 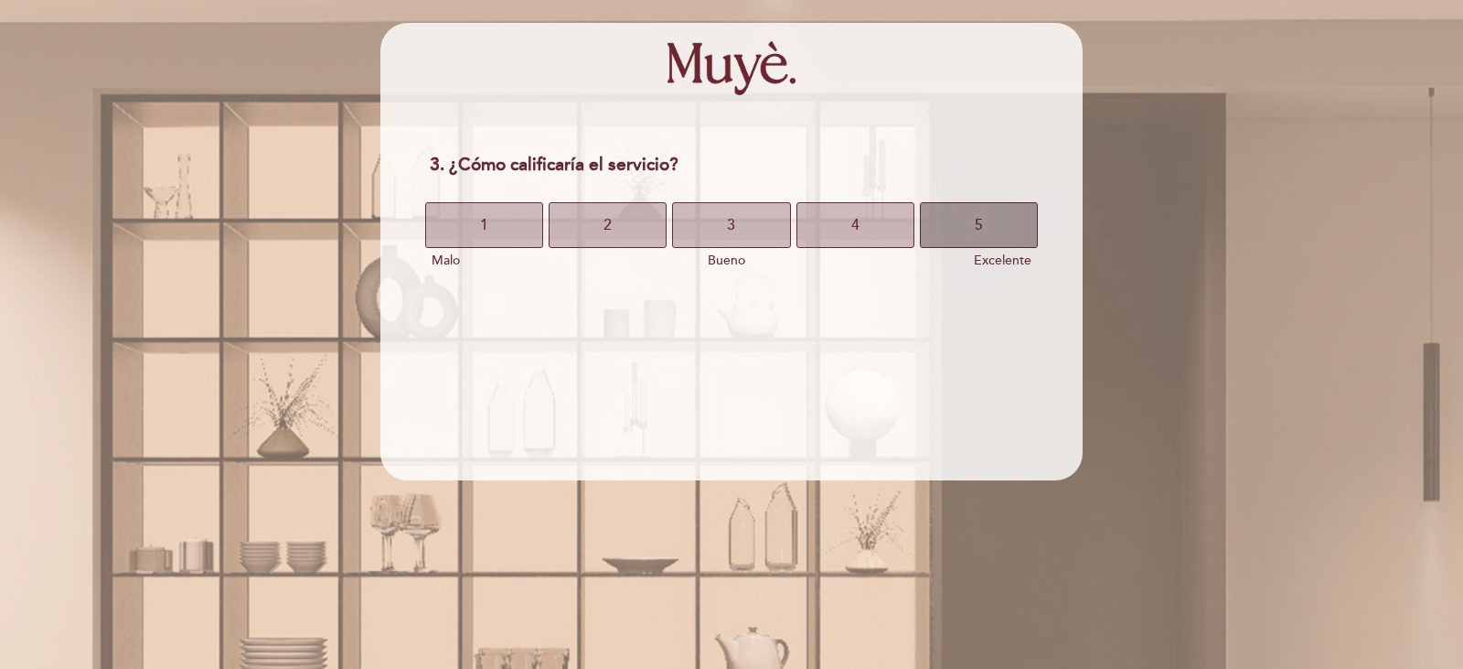 I want to click on span: Malo, so click(x=445, y=260).